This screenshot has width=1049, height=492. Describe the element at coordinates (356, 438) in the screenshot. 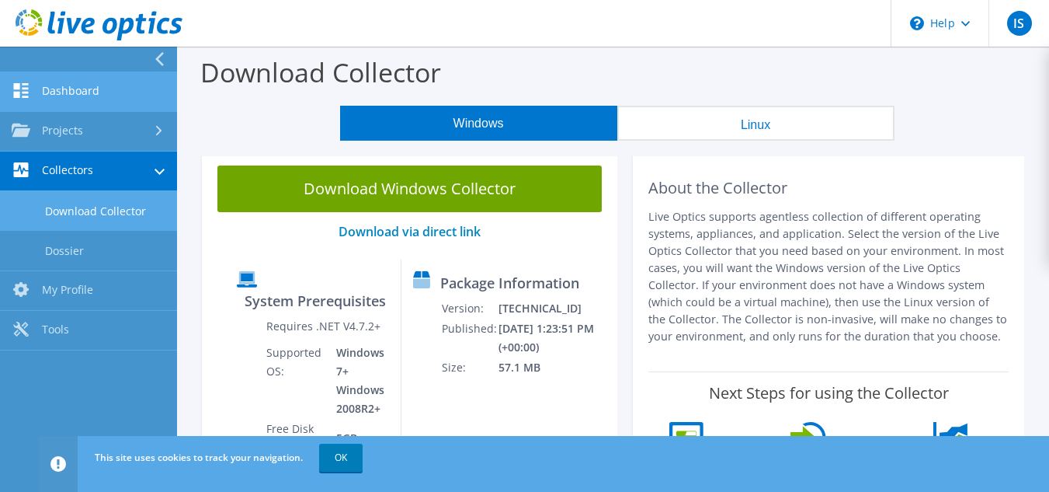

I see `td: 5GB` at that location.